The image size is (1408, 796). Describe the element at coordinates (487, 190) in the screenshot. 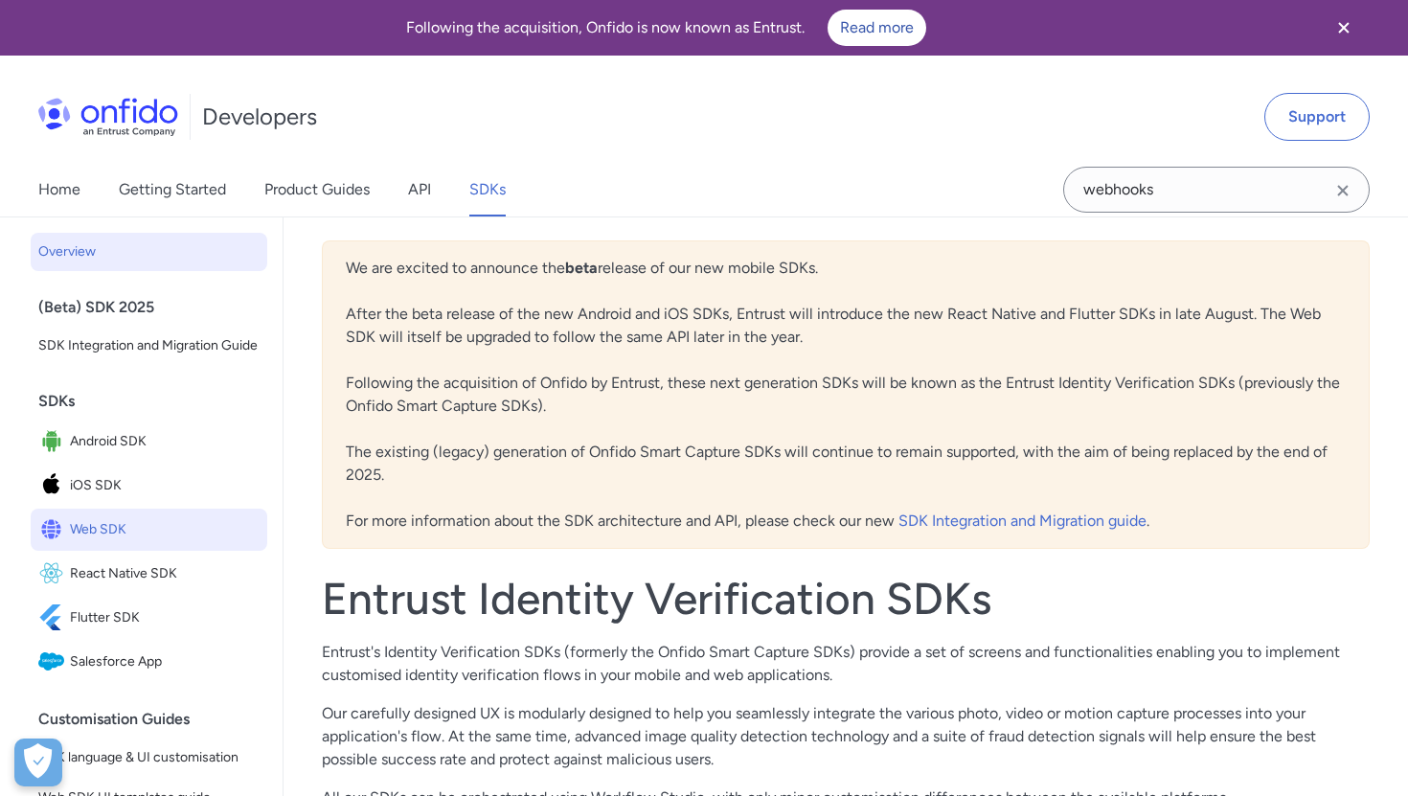

I see `a: SDKs` at that location.